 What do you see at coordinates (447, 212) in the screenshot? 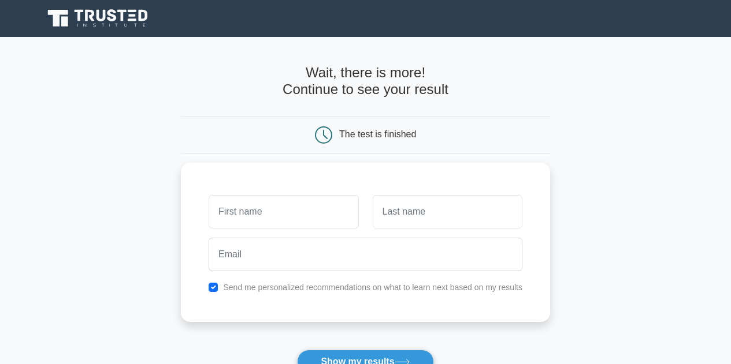
I see `input: Last name` at bounding box center [447, 212].